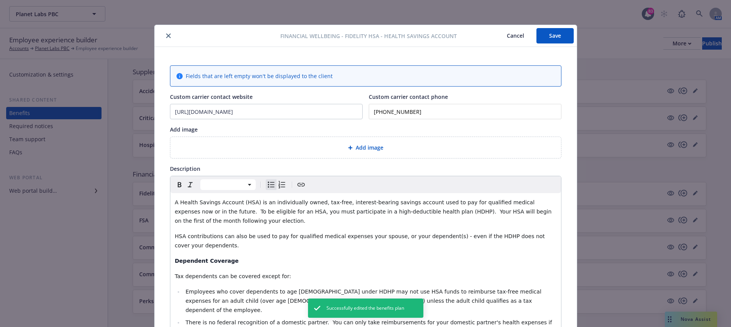  Describe the element at coordinates (233, 276) in the screenshot. I see `span: Tax dependents can be covered except for:` at that location.